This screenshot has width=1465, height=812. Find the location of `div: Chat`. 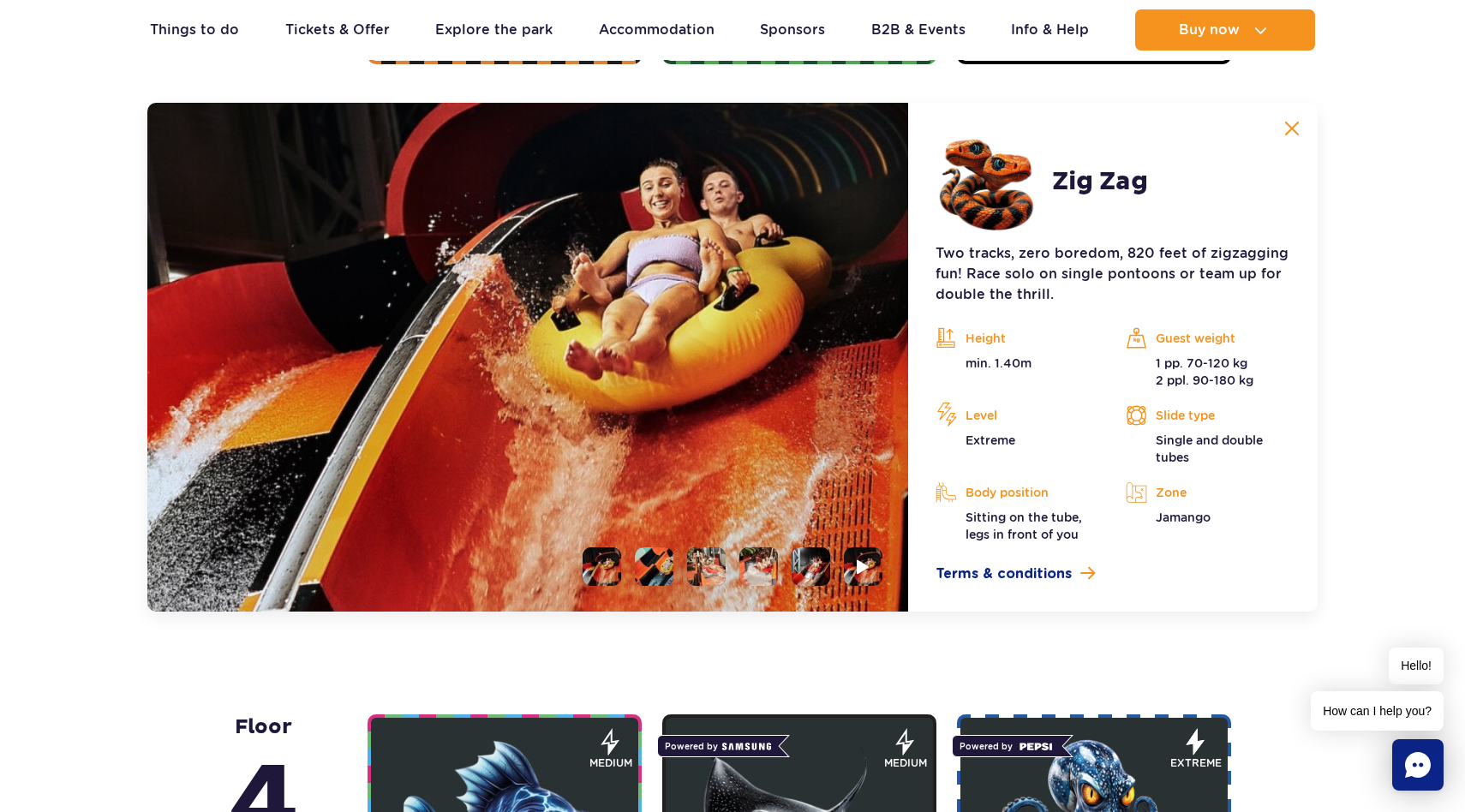

div: Chat is located at coordinates (1418, 765).